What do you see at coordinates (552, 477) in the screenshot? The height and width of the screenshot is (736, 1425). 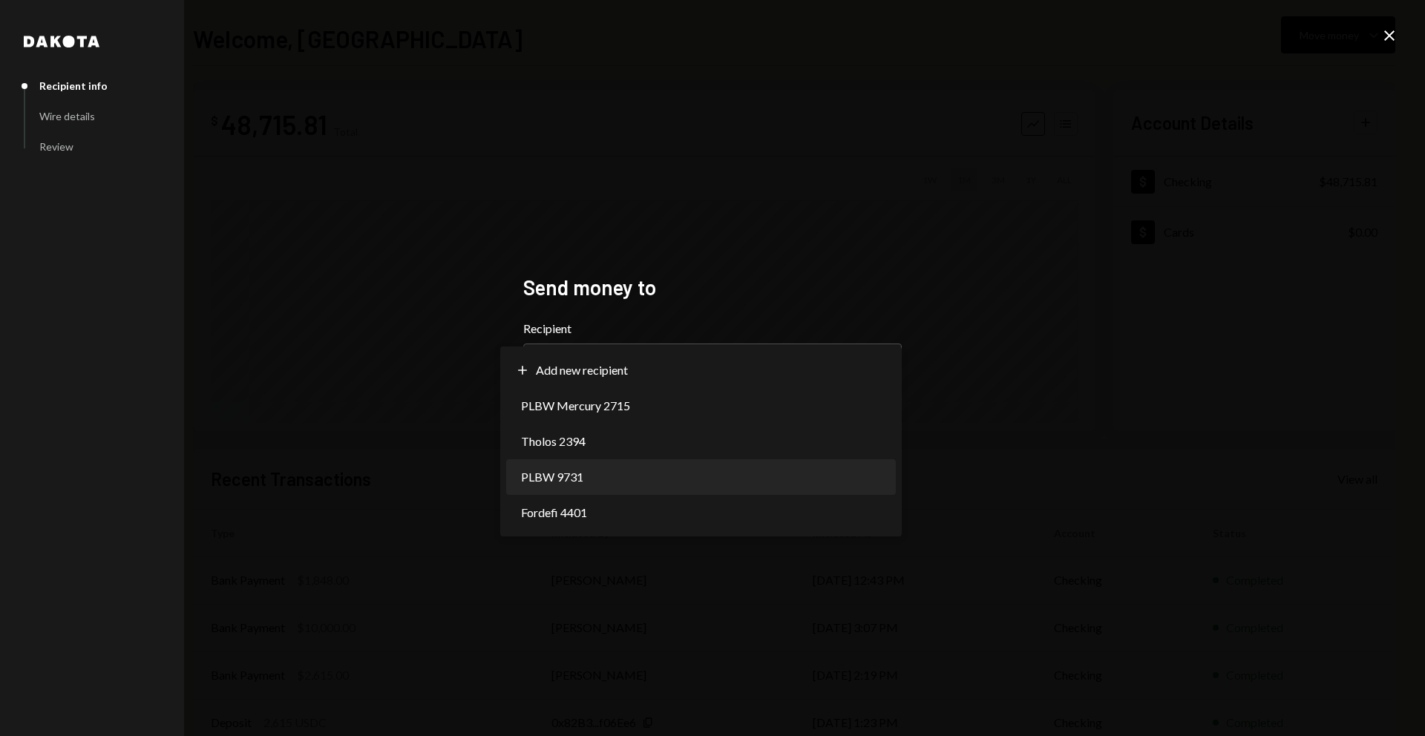 I see `span: PLBW 9731` at bounding box center [552, 477].